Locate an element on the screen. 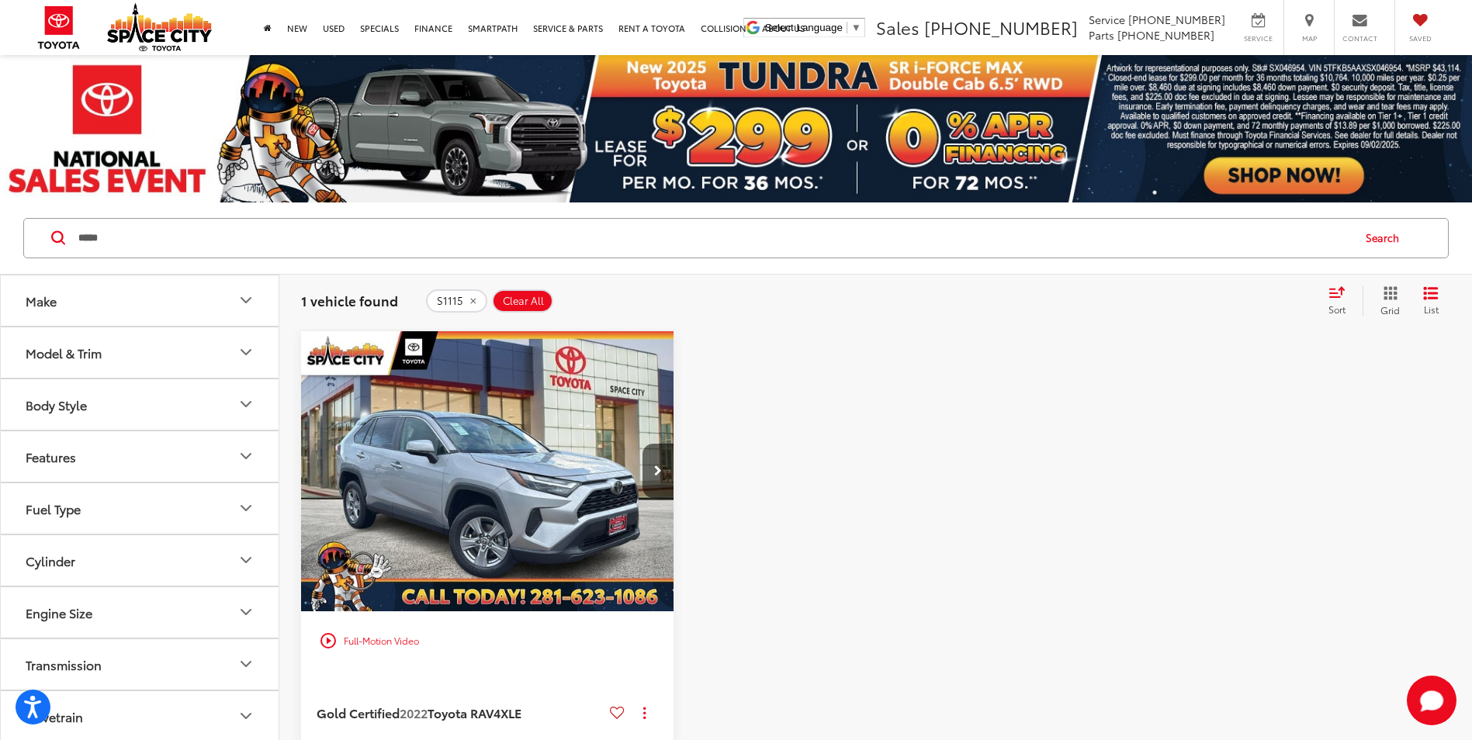 The image size is (1472, 740). span: Parts is located at coordinates (1101, 35).